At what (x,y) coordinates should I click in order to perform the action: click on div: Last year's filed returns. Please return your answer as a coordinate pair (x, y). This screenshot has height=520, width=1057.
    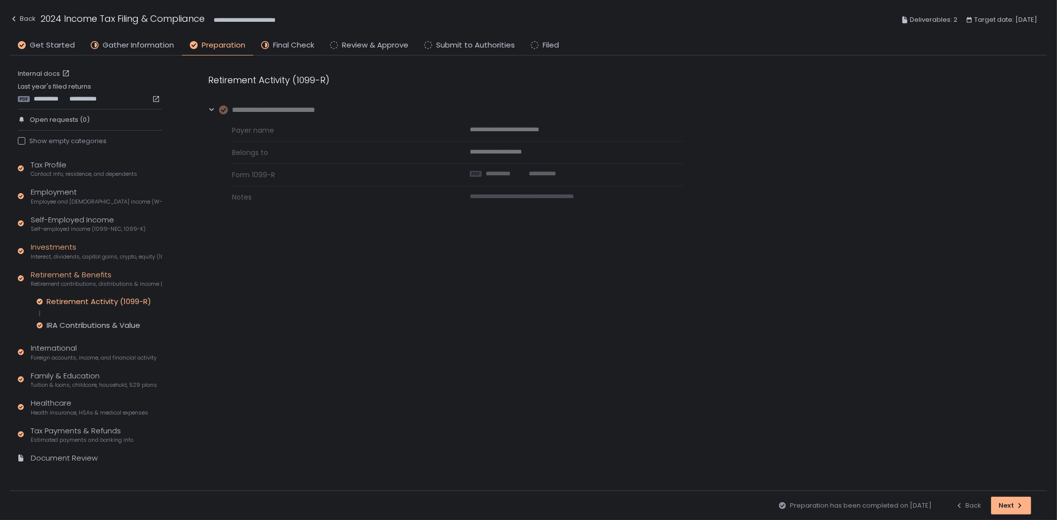
    Looking at the image, I should click on (90, 93).